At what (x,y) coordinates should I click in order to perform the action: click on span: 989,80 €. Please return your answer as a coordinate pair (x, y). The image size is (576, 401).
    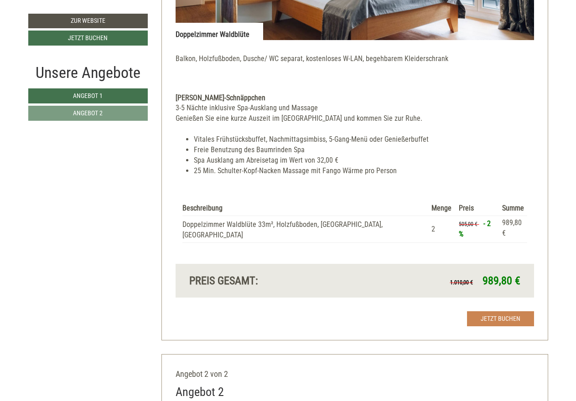
    Looking at the image, I should click on (501, 281).